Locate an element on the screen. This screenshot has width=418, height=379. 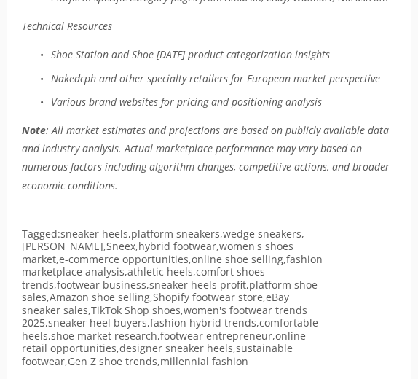
a: footwear business is located at coordinates (101, 284).